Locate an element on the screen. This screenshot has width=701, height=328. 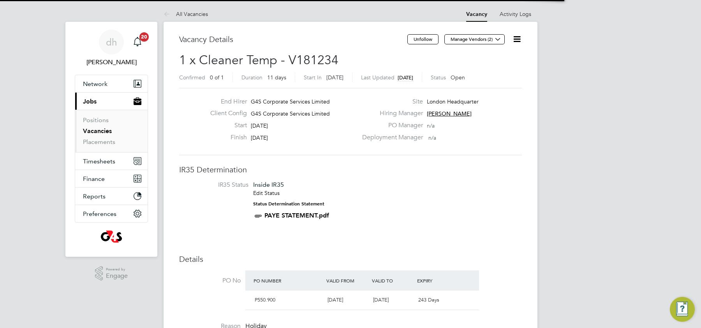
span: P550.900 is located at coordinates (265, 300).